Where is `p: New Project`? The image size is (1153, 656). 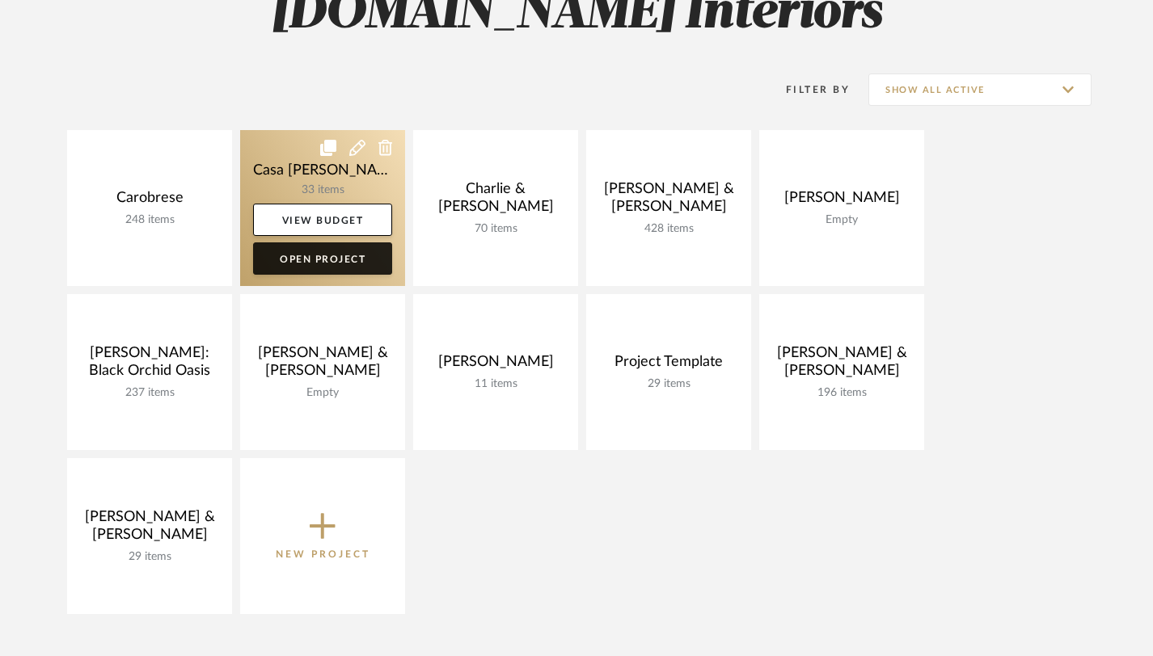
p: New Project is located at coordinates (322, 554).